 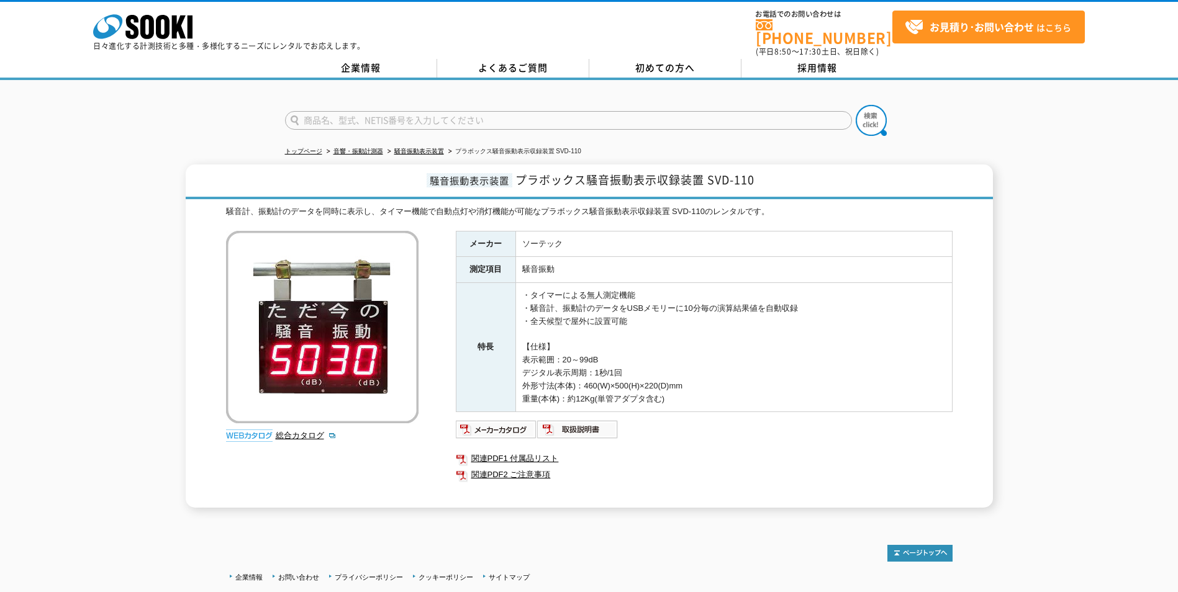 I want to click on a: 関連PDF1 付属品リスト, so click(x=704, y=459).